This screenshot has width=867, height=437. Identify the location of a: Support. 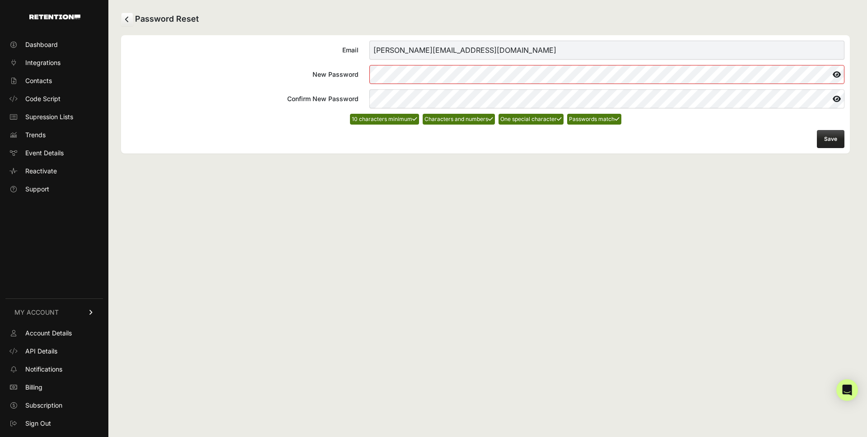
(54, 189).